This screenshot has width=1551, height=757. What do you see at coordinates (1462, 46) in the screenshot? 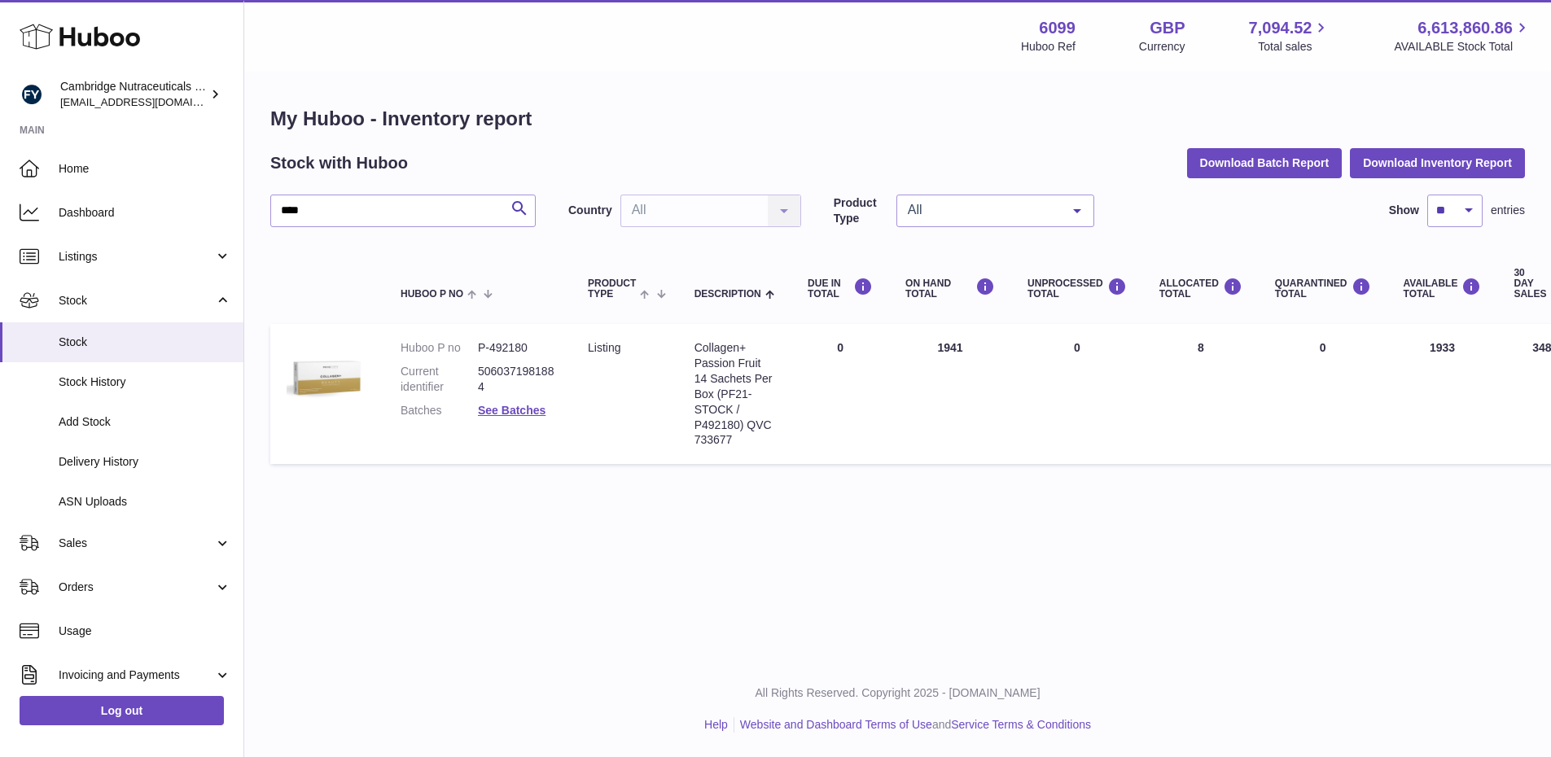
I see `span: AVAILABLE Stock Total` at bounding box center [1462, 46].